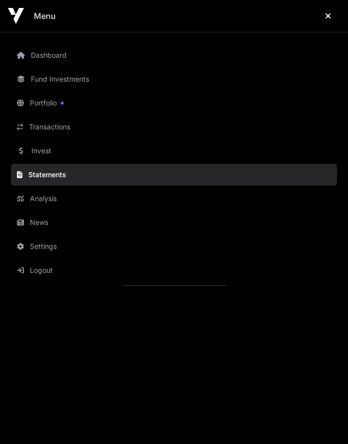 This screenshot has width=348, height=444. I want to click on a: Portfolio, so click(174, 103).